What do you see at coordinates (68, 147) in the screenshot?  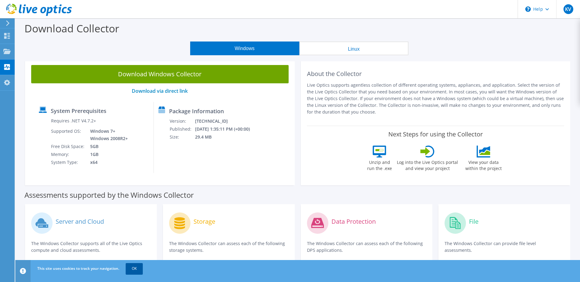 I see `td: Free Disk Space:` at bounding box center [68, 147].